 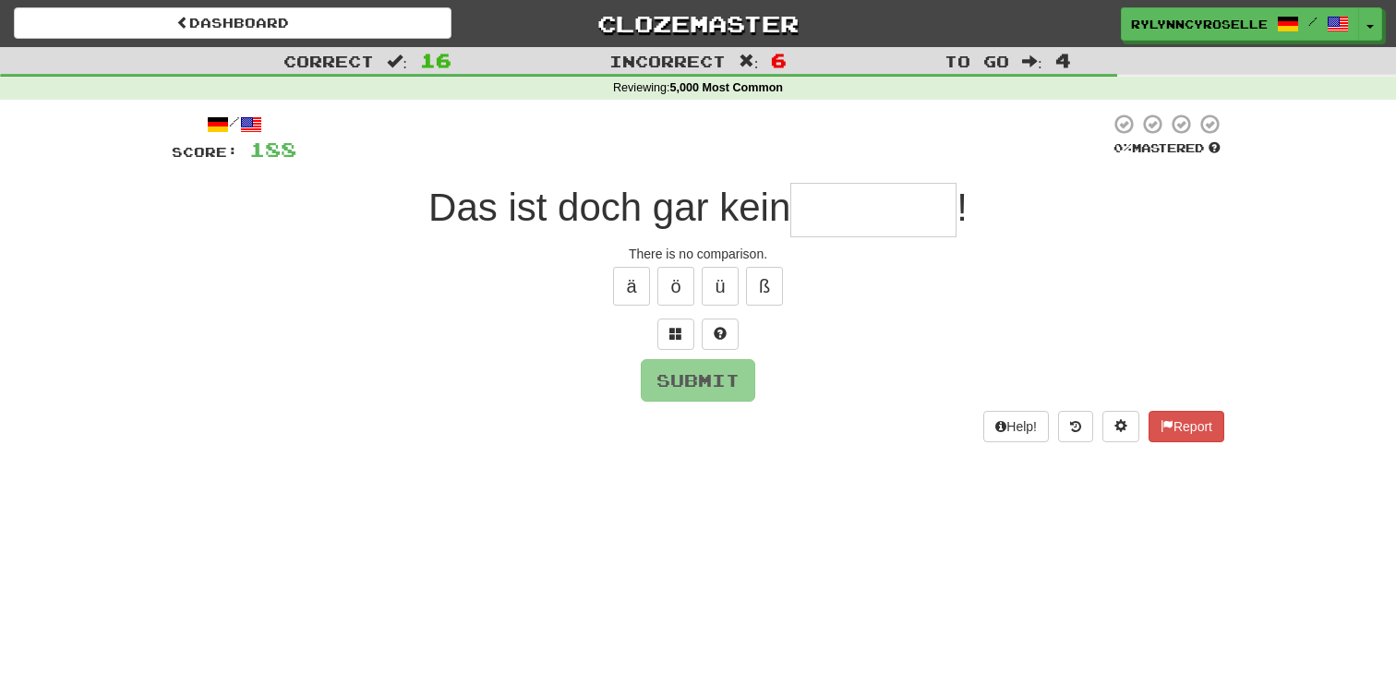 What do you see at coordinates (720, 334) in the screenshot?
I see `button: Single letter hint - you only get 1 per sentence and score half the points! alt+h` at bounding box center [720, 334].